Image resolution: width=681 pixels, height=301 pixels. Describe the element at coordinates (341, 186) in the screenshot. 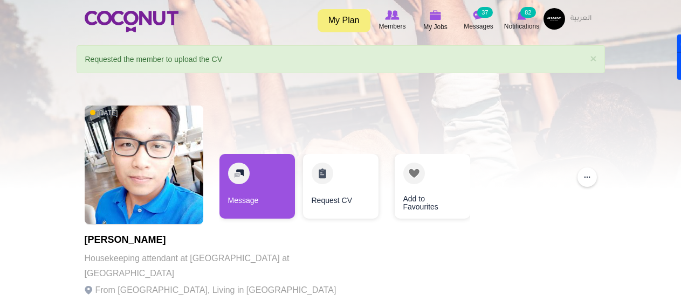

I see `a: Request CV` at that location.